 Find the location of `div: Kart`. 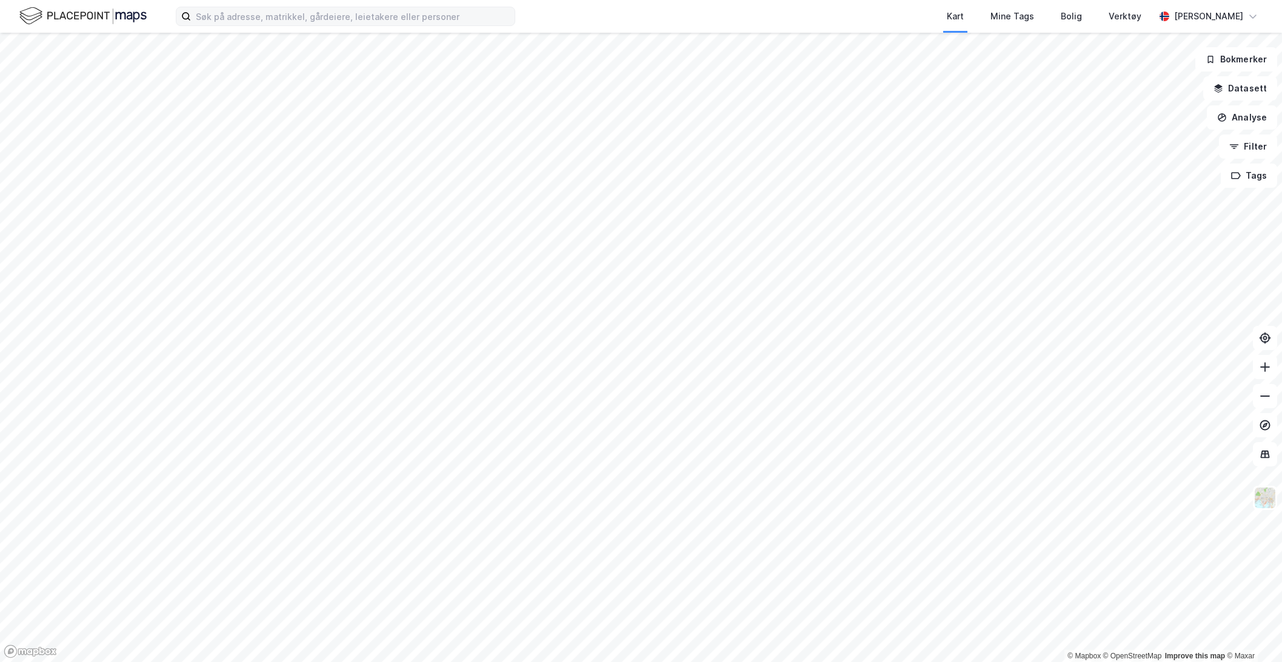

div: Kart is located at coordinates (955, 16).